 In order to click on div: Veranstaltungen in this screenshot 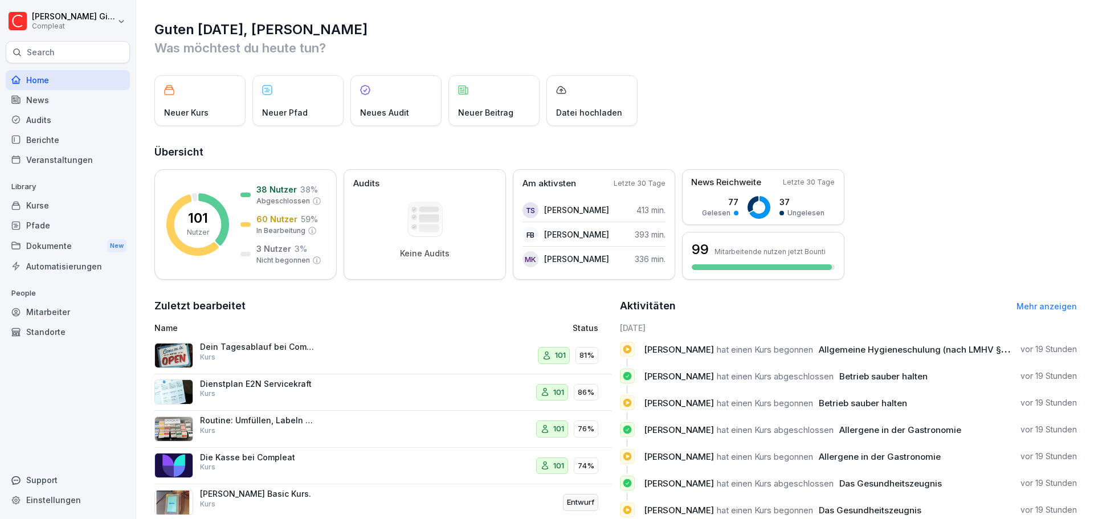, I will do `click(68, 159)`.